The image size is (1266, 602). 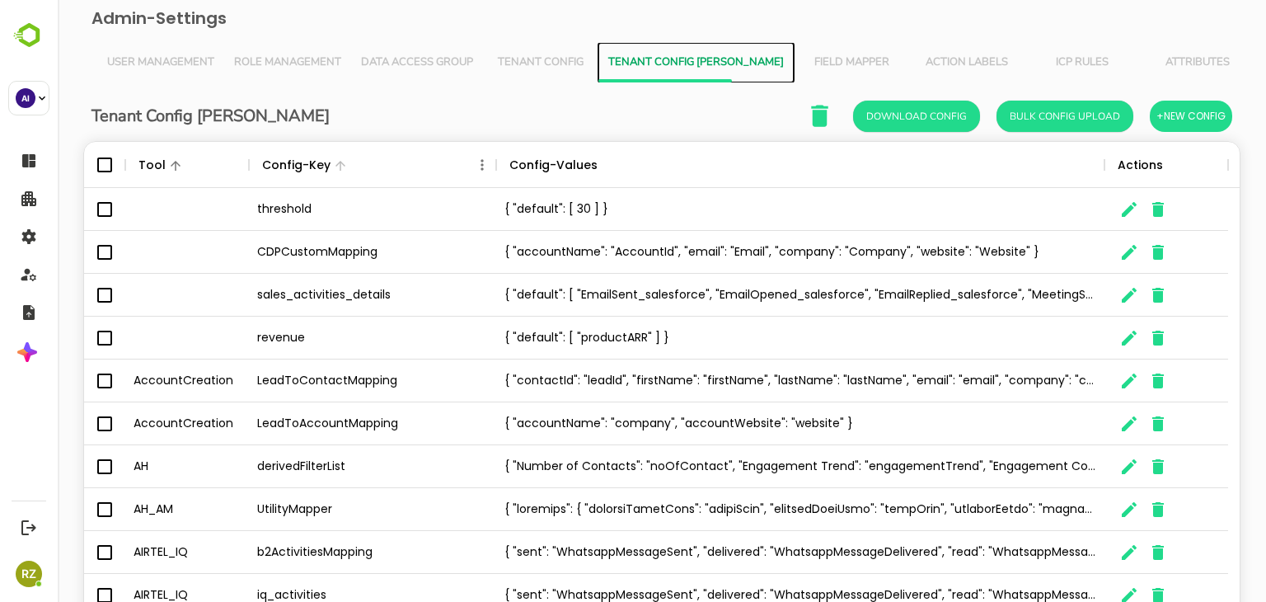 What do you see at coordinates (103, 63) in the screenshot?
I see `span: User Management` at bounding box center [103, 63].